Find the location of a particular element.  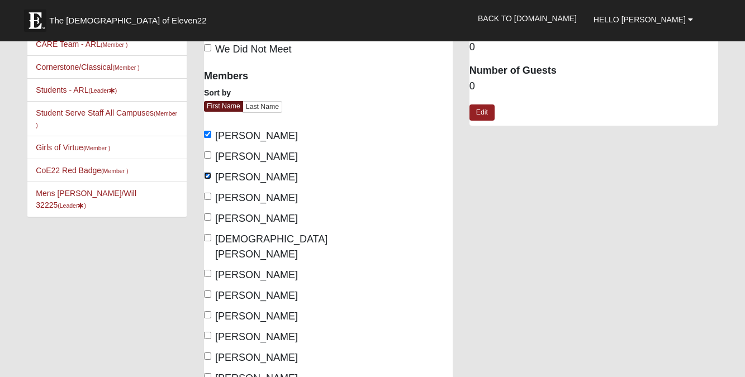

a: First Name is located at coordinates (224, 106).